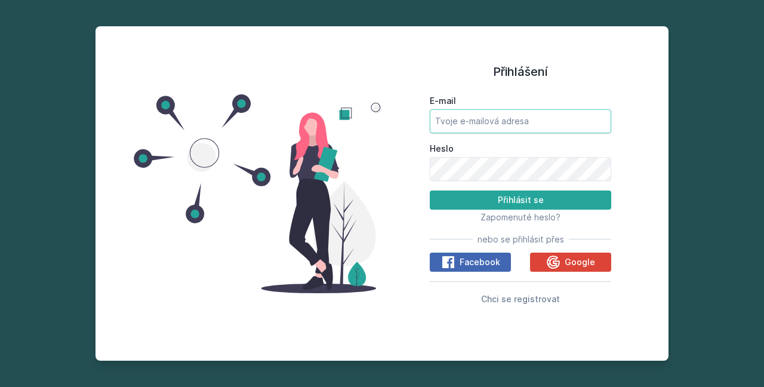 This screenshot has width=764, height=387. Describe the element at coordinates (470, 262) in the screenshot. I see `button: Facebook` at that location.